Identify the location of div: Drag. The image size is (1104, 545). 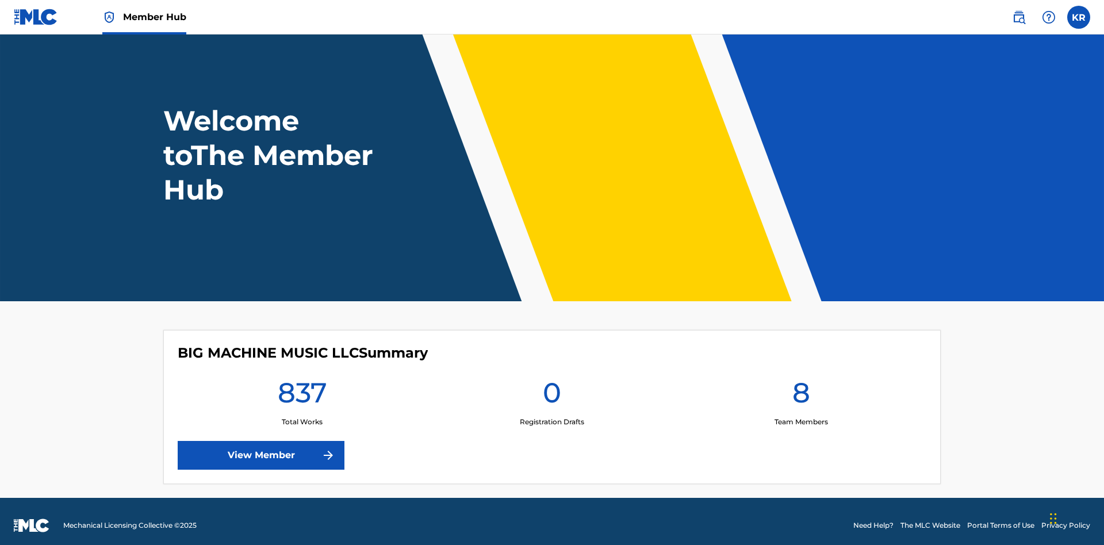
(1054, 519).